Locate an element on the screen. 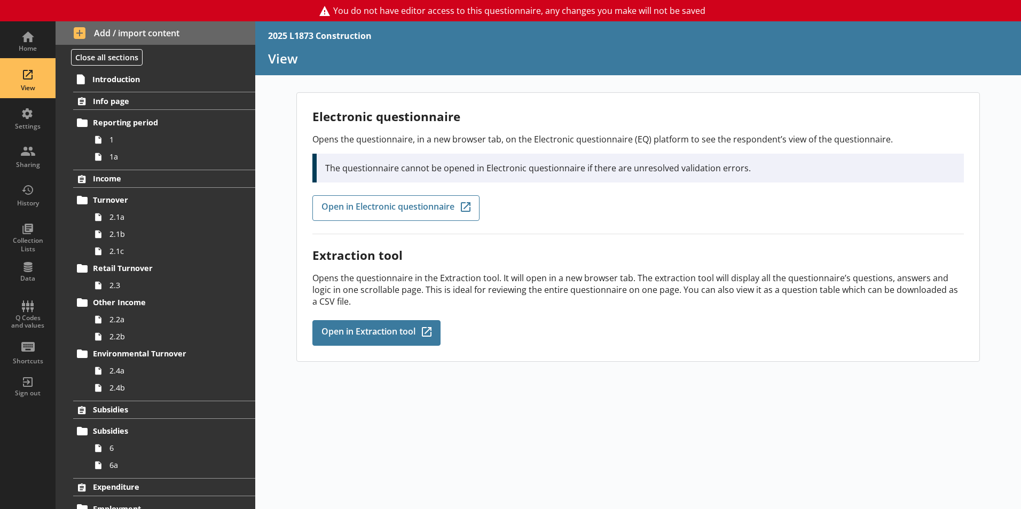 This screenshot has width=1021, height=509. a: Environmental Turnover is located at coordinates (164, 354).